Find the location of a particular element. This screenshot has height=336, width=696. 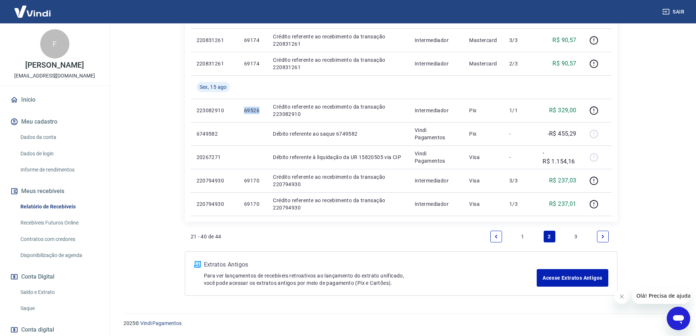

p: R$ 237,01 is located at coordinates (563, 204).